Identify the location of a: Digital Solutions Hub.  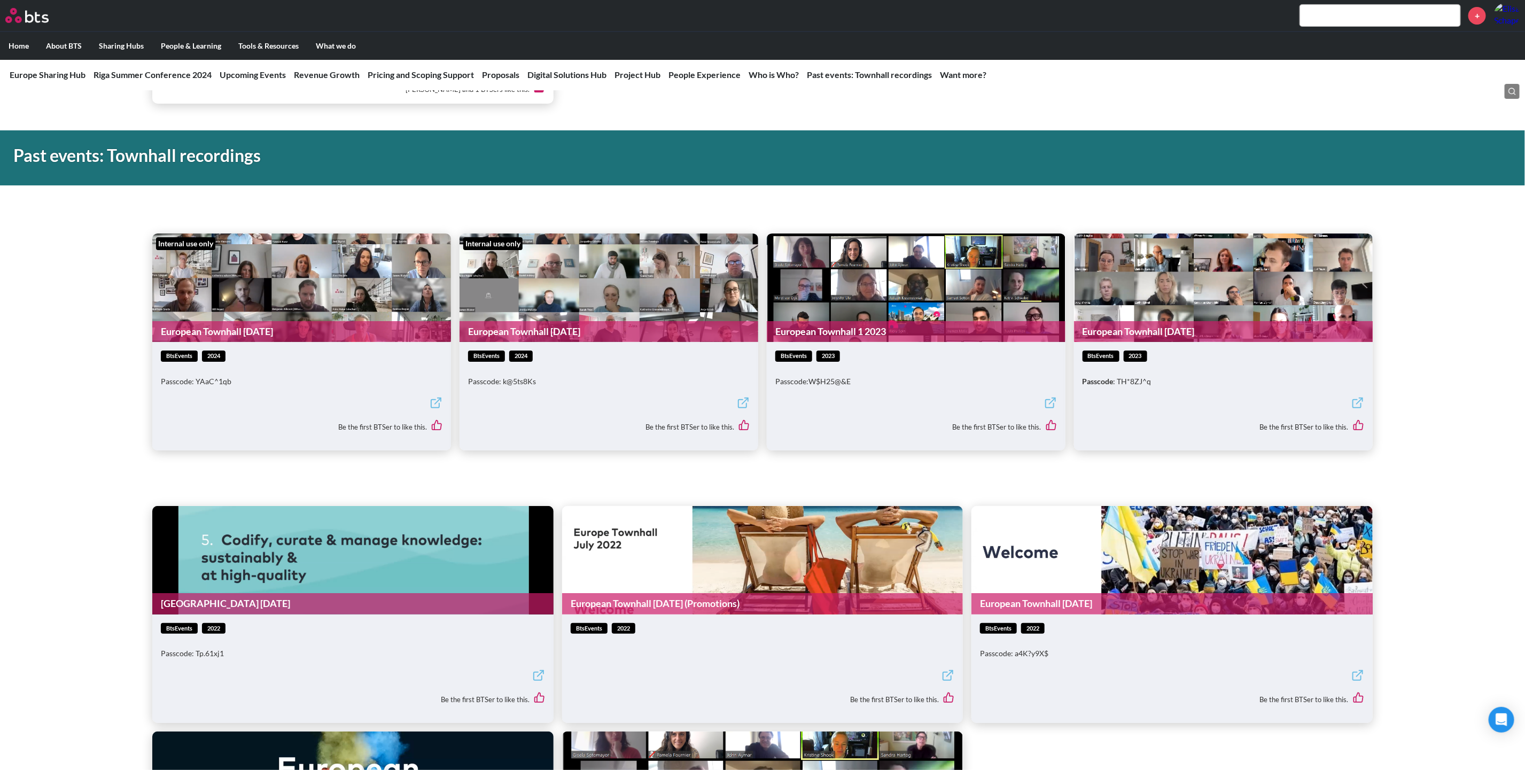
(567, 74).